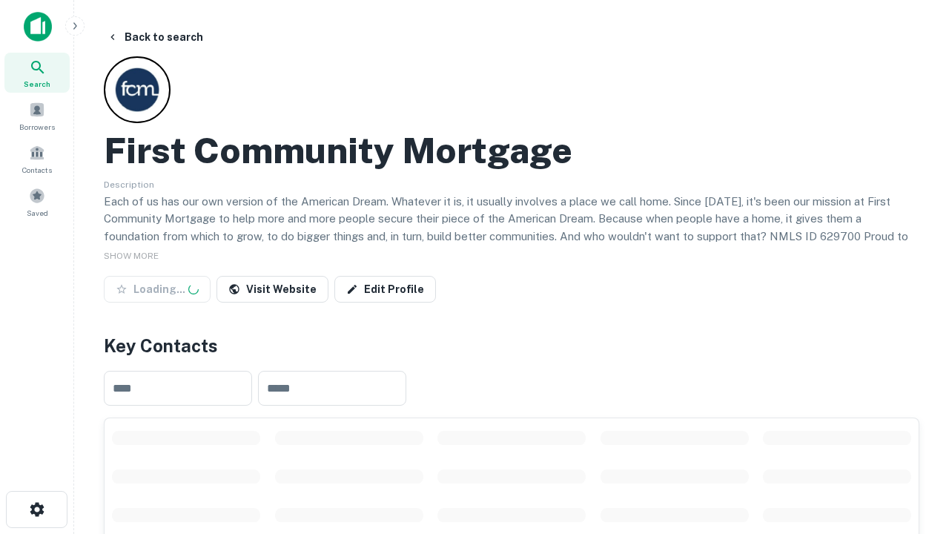 The width and height of the screenshot is (949, 534). What do you see at coordinates (38, 27) in the screenshot?
I see `img: capitalize-icon.png` at bounding box center [38, 27].